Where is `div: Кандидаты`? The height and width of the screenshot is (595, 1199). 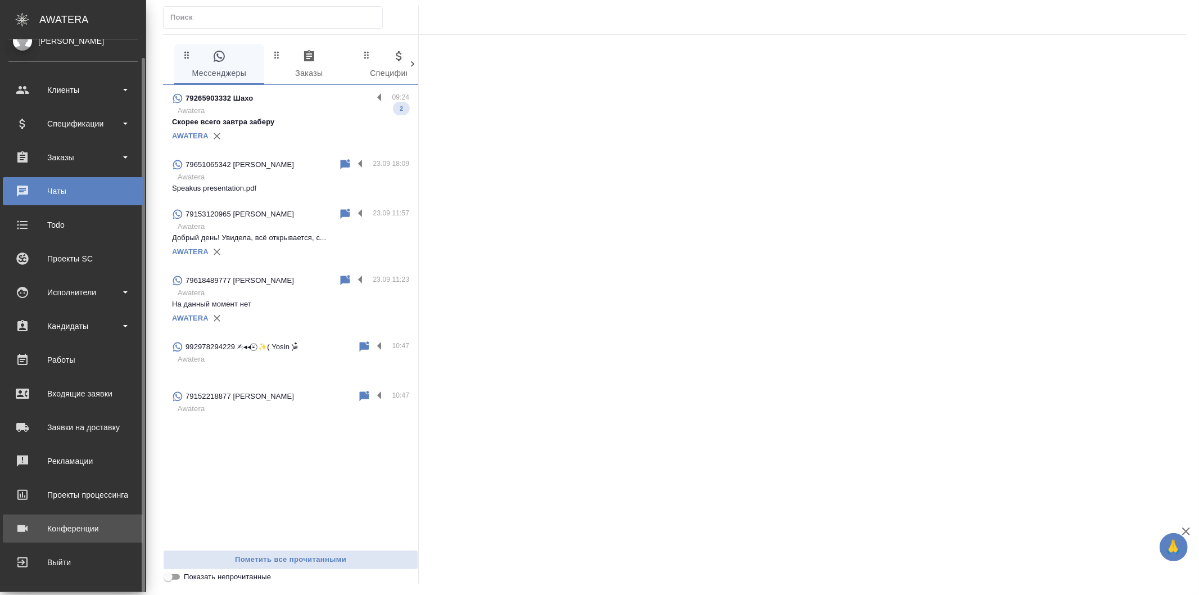 div: Кандидаты is located at coordinates (73, 326).